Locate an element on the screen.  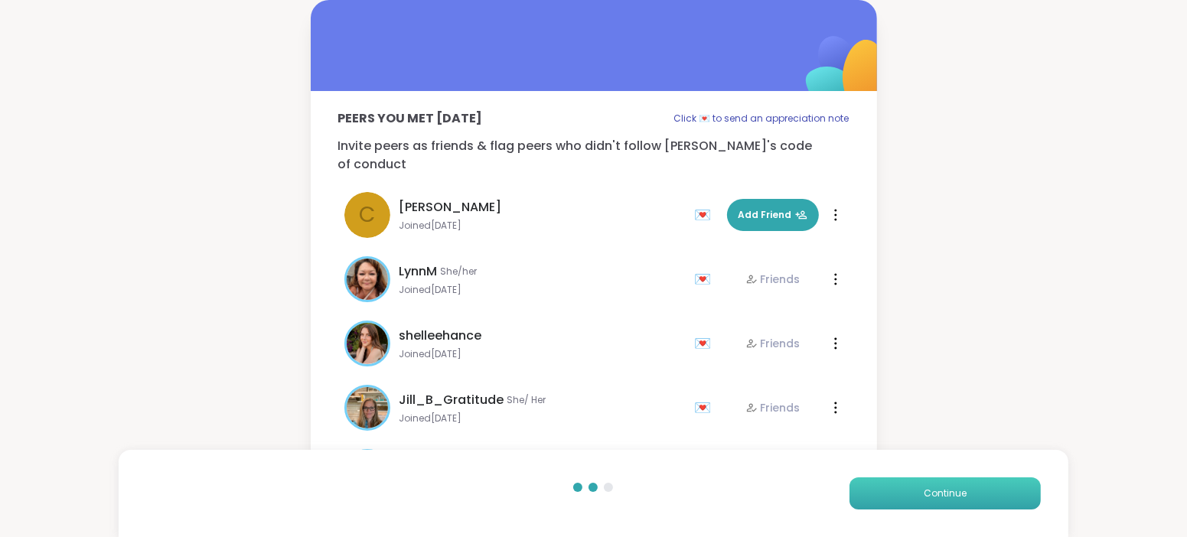
span: Add Friend is located at coordinates (773, 215).